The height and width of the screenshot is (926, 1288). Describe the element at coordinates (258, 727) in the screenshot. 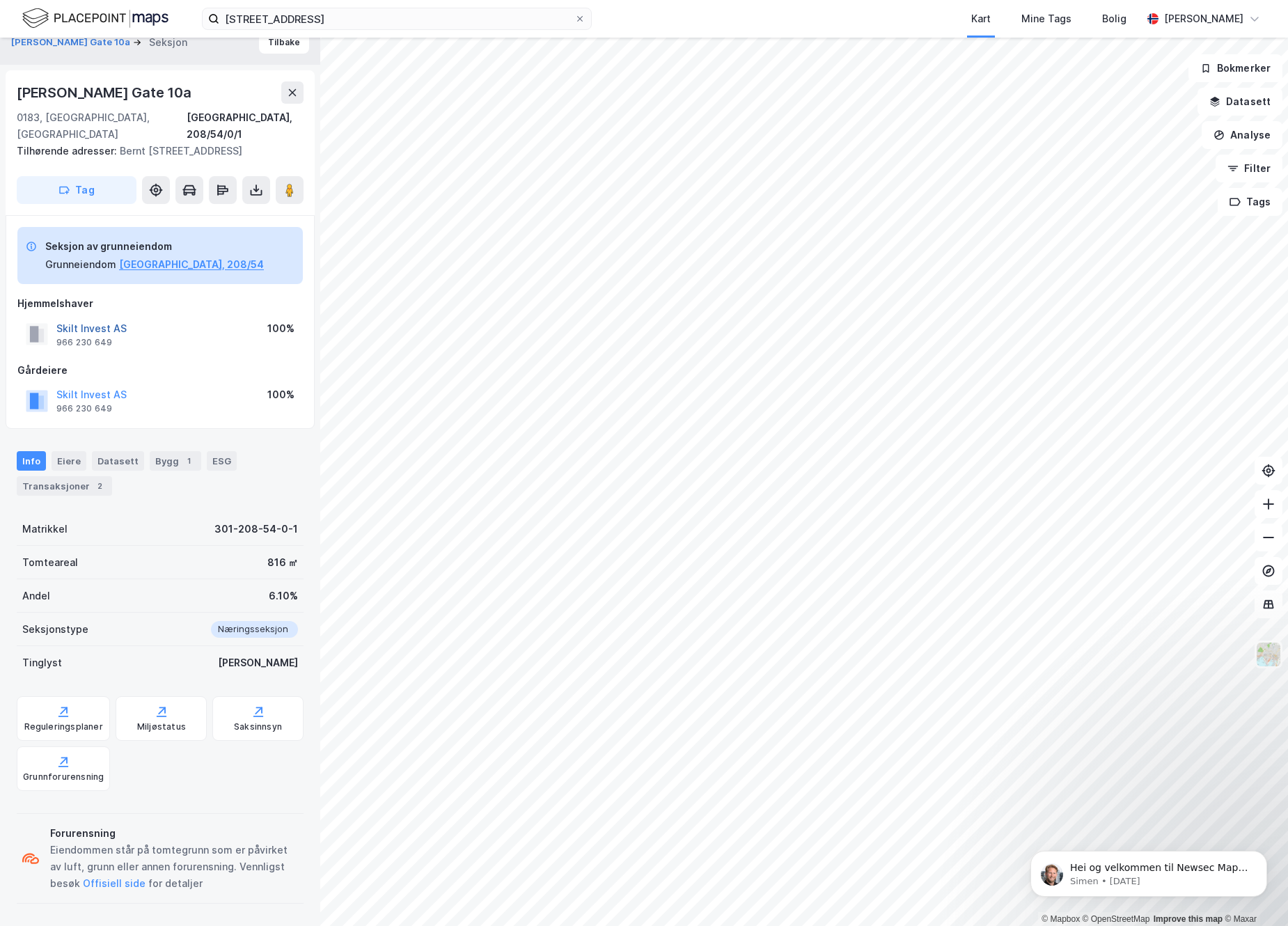

I see `div: Saksinnsyn` at that location.